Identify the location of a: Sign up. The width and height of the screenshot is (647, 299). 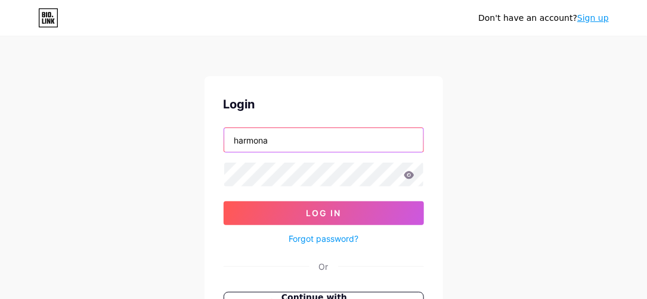
(593, 18).